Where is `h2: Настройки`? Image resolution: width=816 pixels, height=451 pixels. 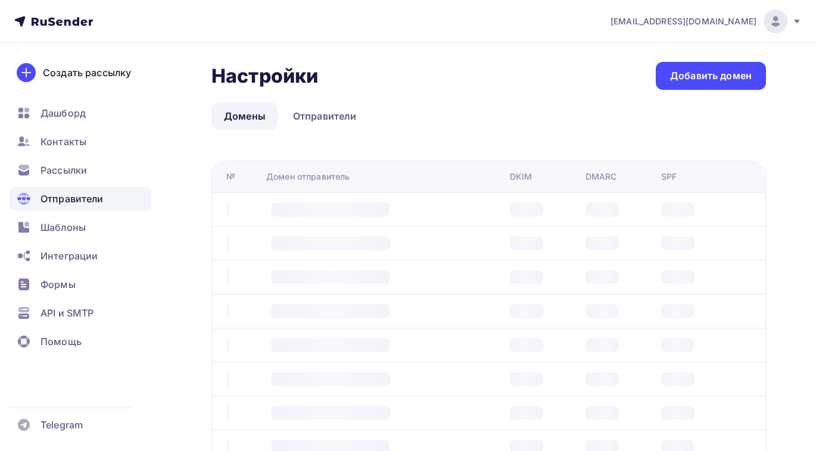 h2: Настройки is located at coordinates (264, 76).